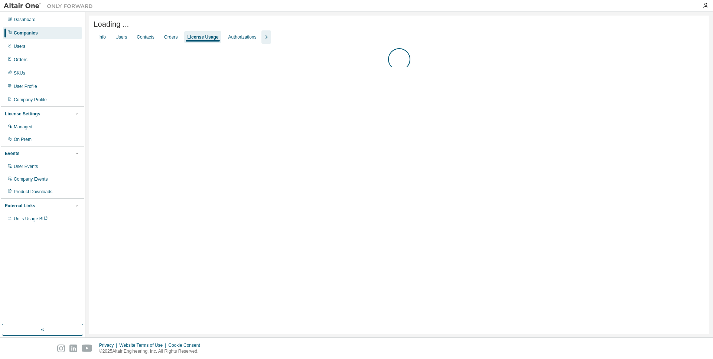  Describe the element at coordinates (26, 33) in the screenshot. I see `div: Companies` at that location.